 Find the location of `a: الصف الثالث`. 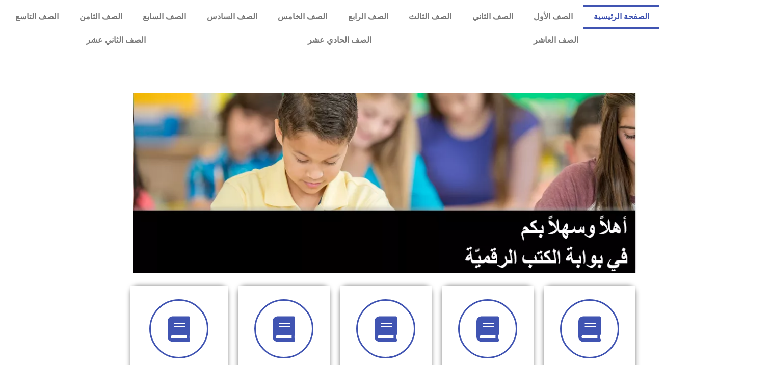

a: الصف الثالث is located at coordinates (430, 17).